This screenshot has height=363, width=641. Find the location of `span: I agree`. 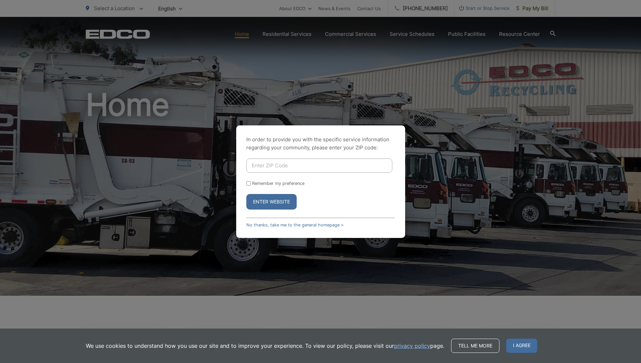

span: I agree is located at coordinates (521, 345).